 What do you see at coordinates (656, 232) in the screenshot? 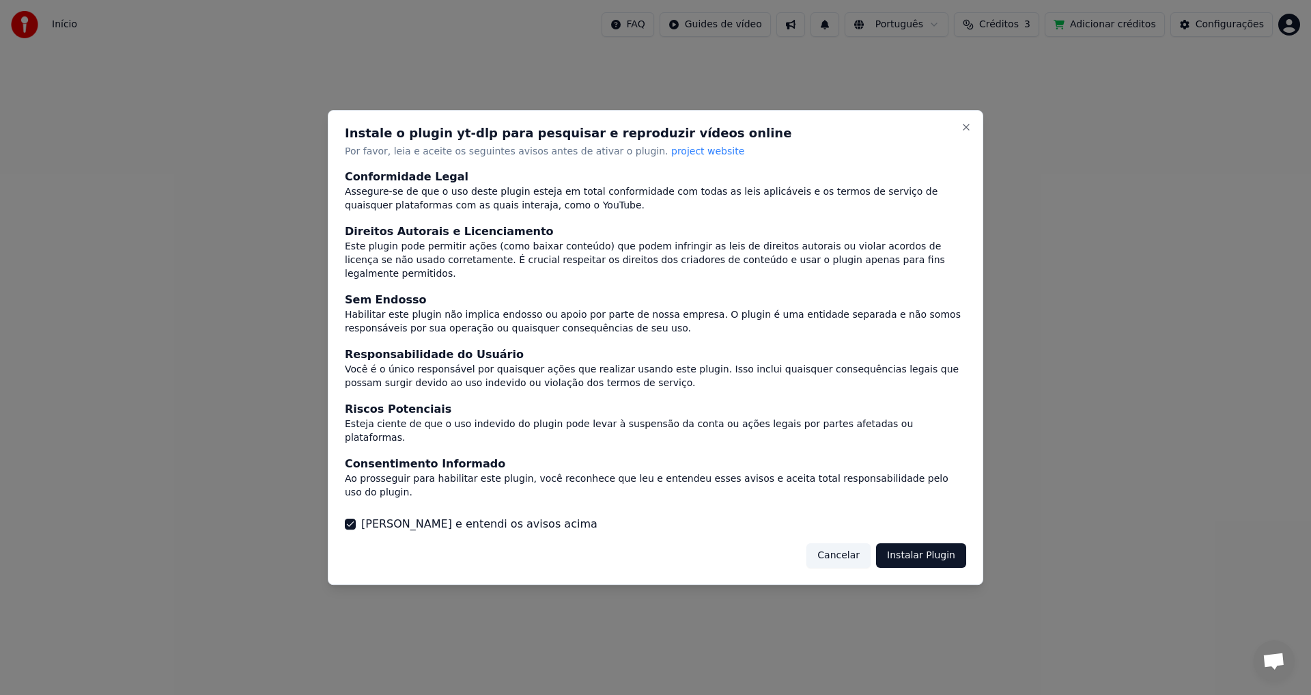
I see `div: Direitos Autorais e Licenciamento` at bounding box center [656, 232].